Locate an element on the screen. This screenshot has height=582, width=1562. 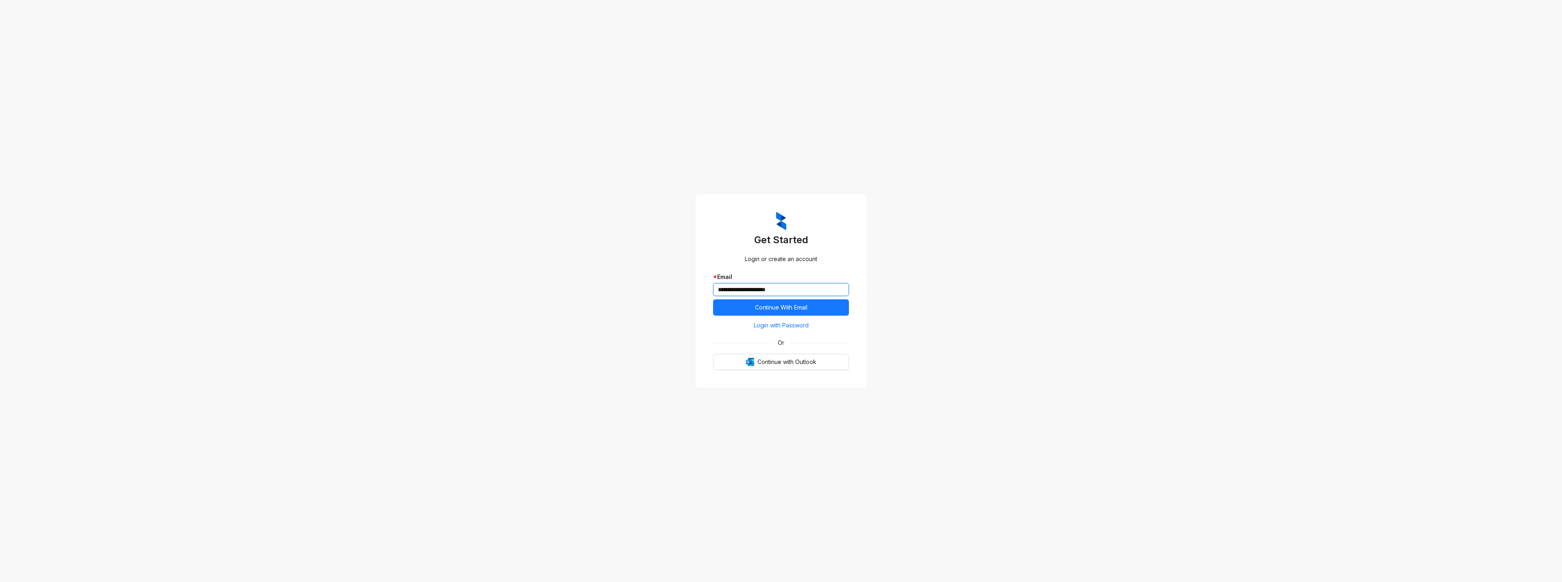
div: Login or create an account is located at coordinates (781, 259).